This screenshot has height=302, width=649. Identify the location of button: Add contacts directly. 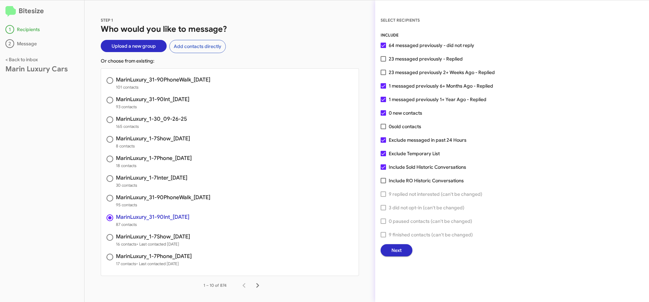
(197, 46).